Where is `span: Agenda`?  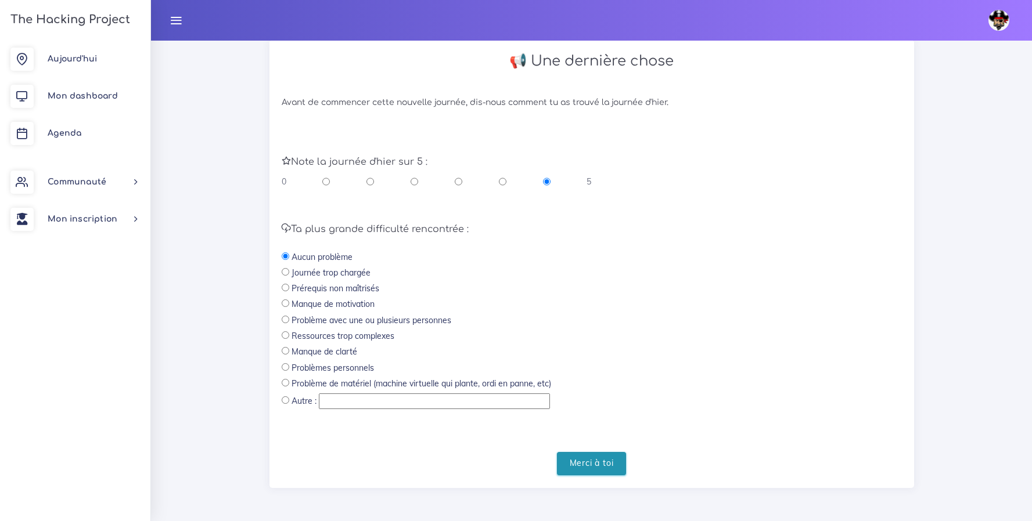
span: Agenda is located at coordinates (64, 133).